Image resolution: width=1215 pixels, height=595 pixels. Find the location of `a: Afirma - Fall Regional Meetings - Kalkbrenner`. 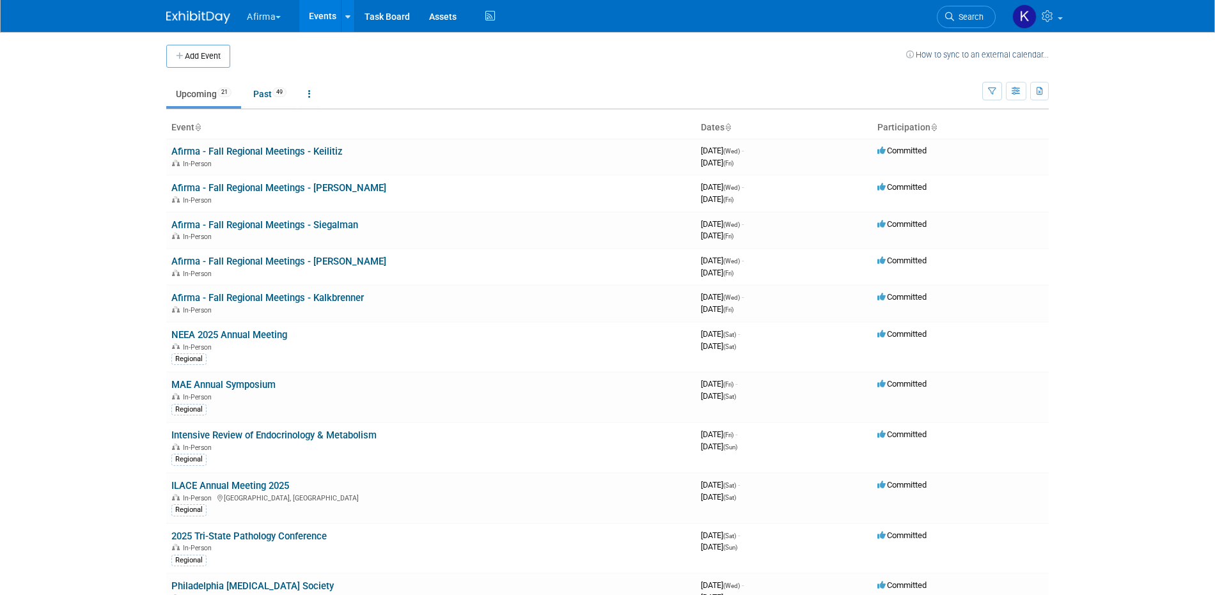

a: Afirma - Fall Regional Meetings - Kalkbrenner is located at coordinates (267, 298).